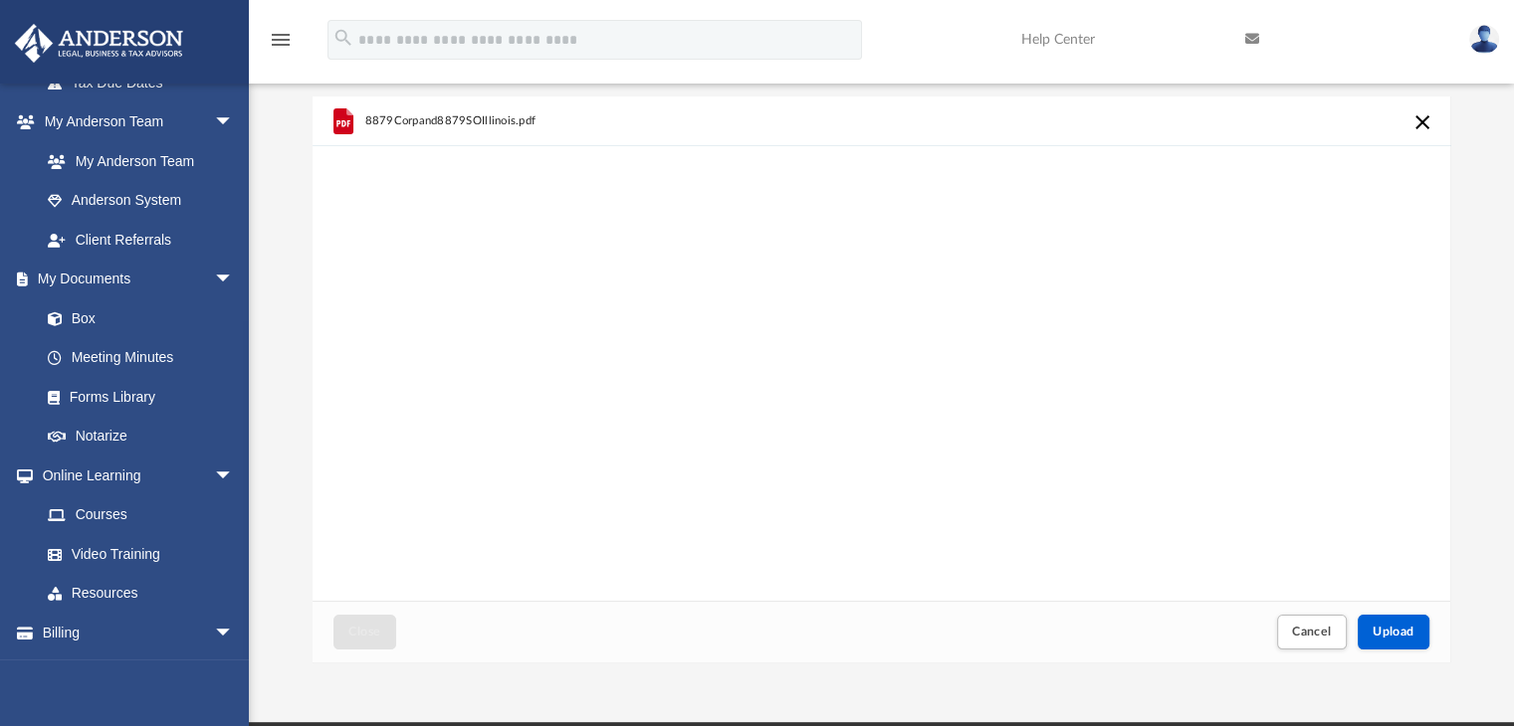 This screenshot has width=1514, height=726. I want to click on div: Upload, so click(882, 379).